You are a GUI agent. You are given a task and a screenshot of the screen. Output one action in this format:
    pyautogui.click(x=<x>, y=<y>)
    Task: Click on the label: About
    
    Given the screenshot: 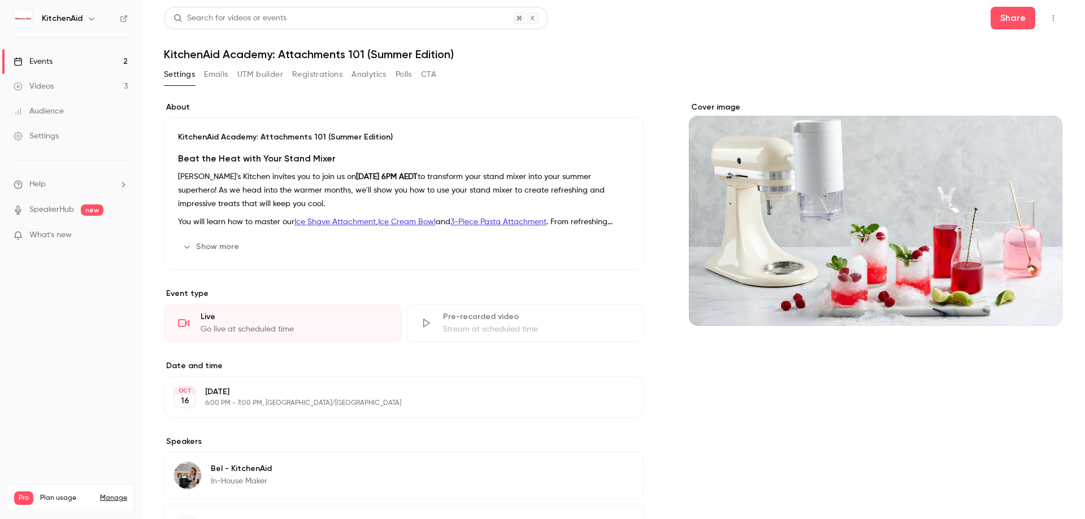 What is the action you would take?
    pyautogui.click(x=403, y=107)
    